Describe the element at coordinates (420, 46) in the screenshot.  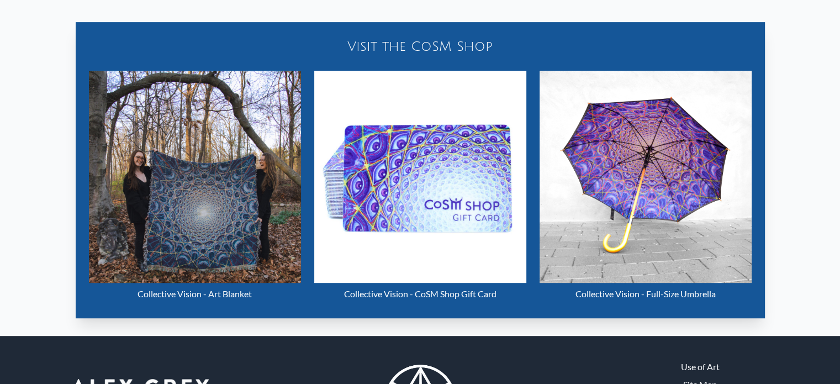
I see `a: Visit the CoSM Shop` at that location.